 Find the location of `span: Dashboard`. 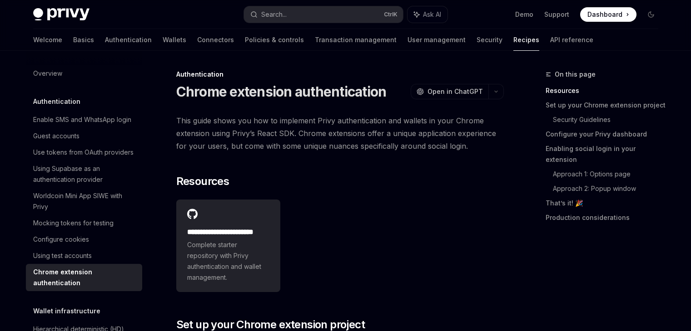

span: Dashboard is located at coordinates (604, 15).